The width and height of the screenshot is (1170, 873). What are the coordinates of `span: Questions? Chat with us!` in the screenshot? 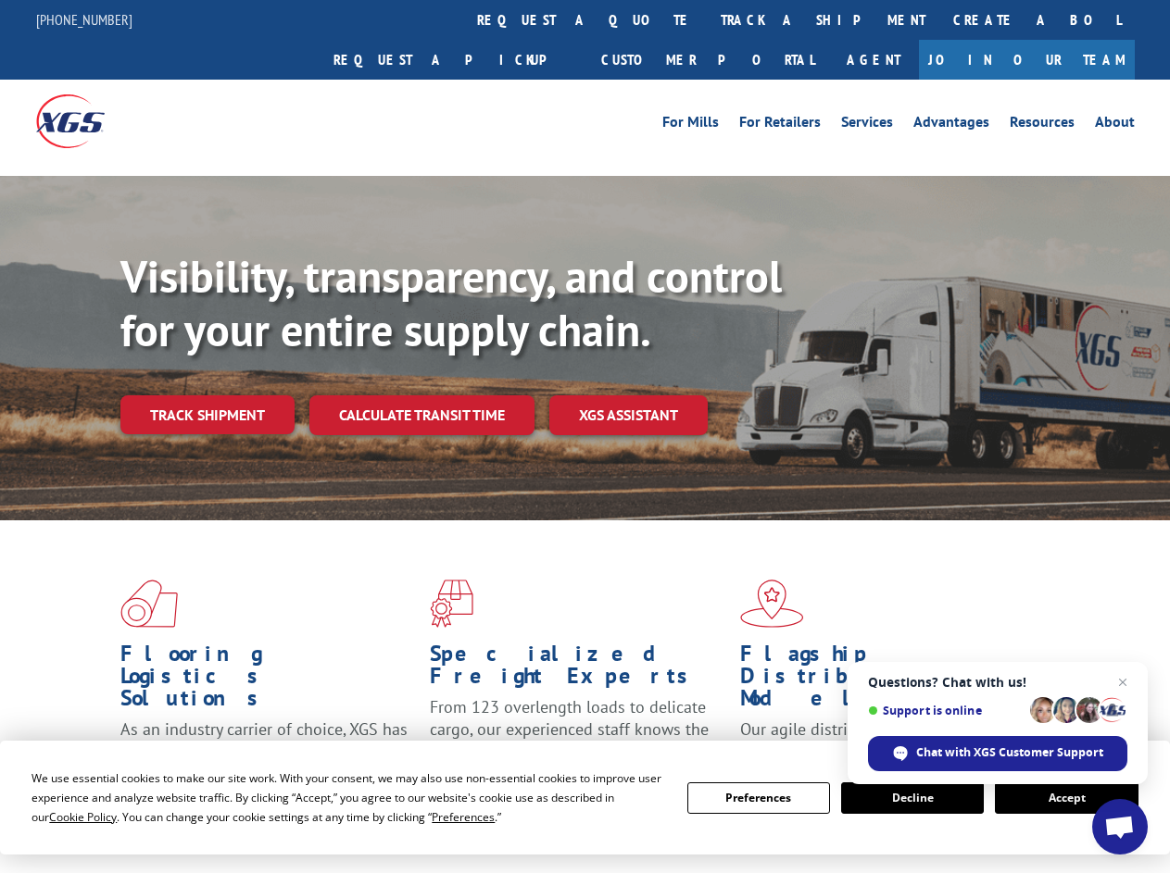 It's located at (998, 683).